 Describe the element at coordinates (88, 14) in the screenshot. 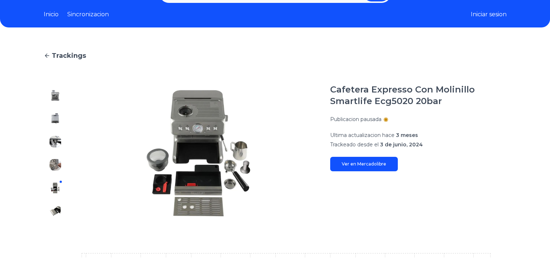

I see `a: Sincronizacion` at that location.